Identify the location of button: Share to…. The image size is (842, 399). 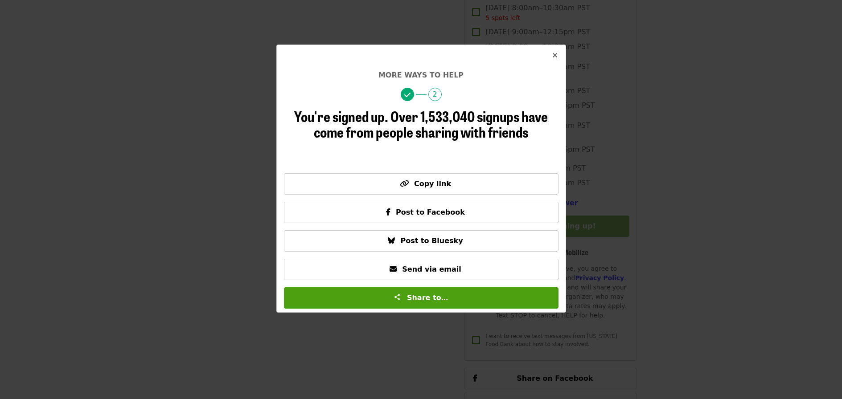
(421, 298).